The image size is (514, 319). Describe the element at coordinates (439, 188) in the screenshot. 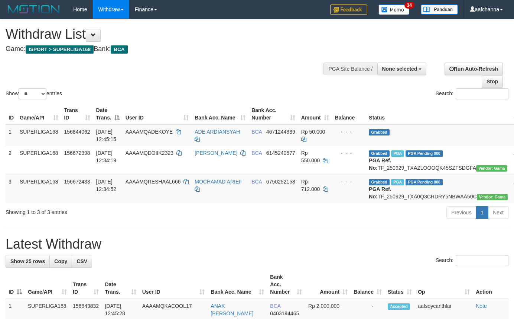

I see `td: TF_250929_TXA0Q3CRDRY5NBWAA50C` at that location.